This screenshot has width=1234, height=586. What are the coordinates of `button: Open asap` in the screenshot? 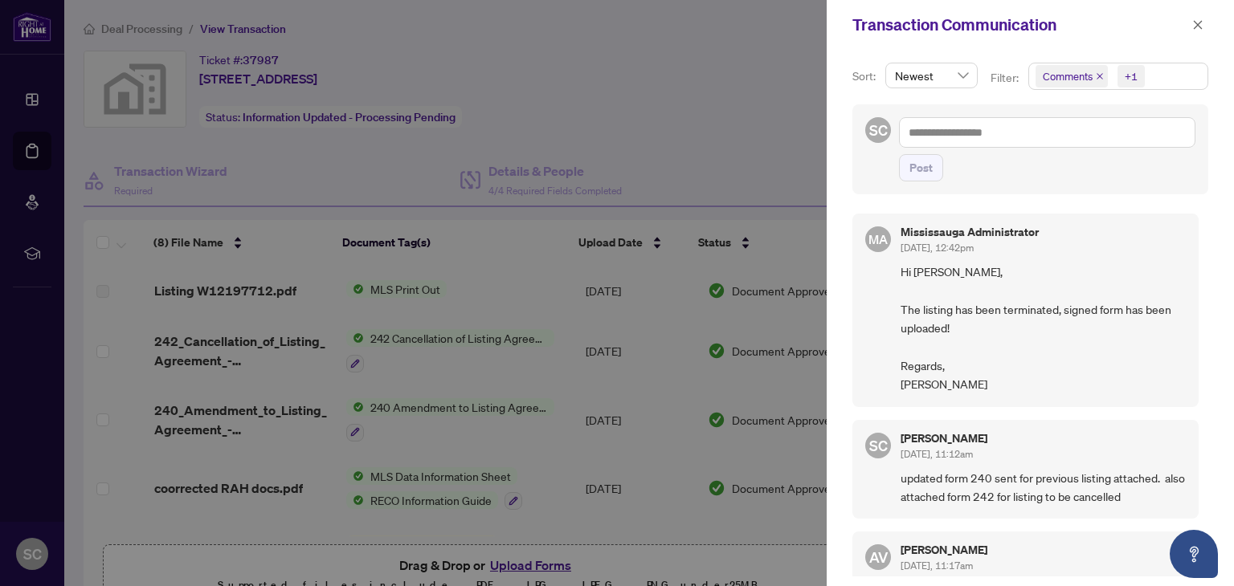 It's located at (1194, 554).